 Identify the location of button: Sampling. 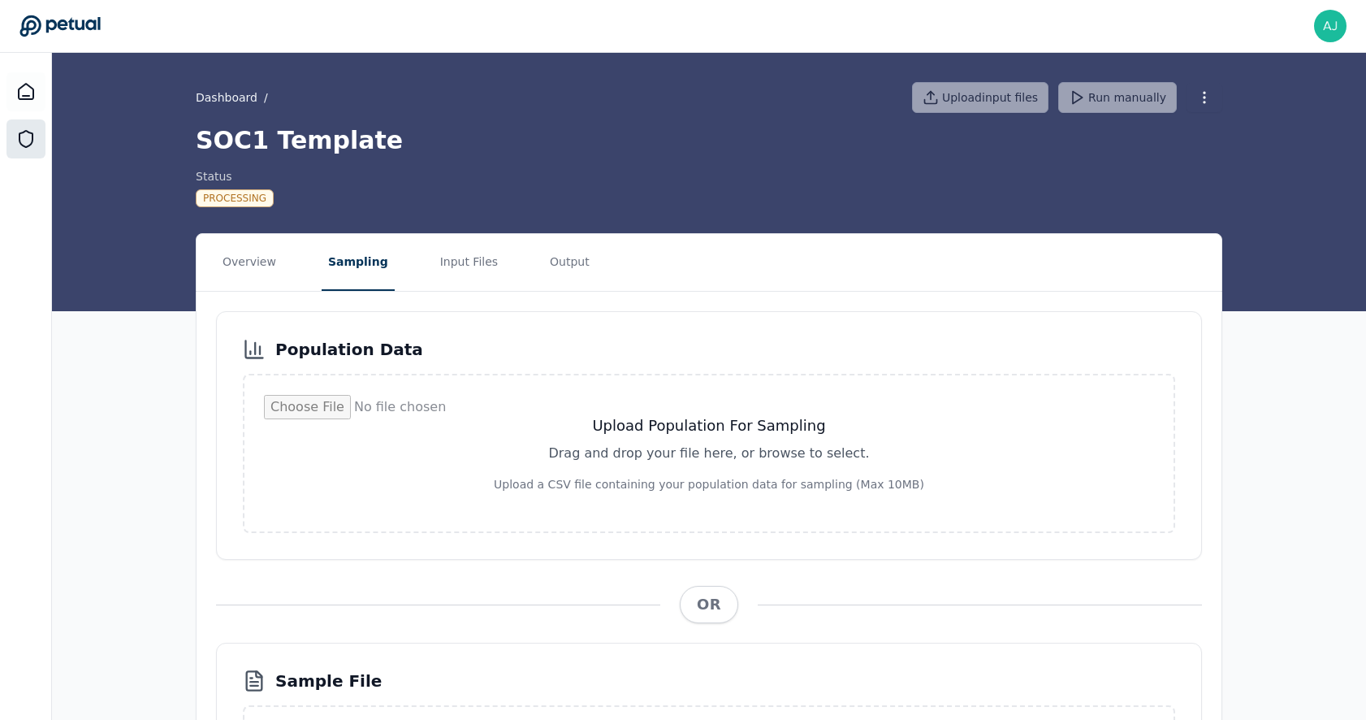
(358, 262).